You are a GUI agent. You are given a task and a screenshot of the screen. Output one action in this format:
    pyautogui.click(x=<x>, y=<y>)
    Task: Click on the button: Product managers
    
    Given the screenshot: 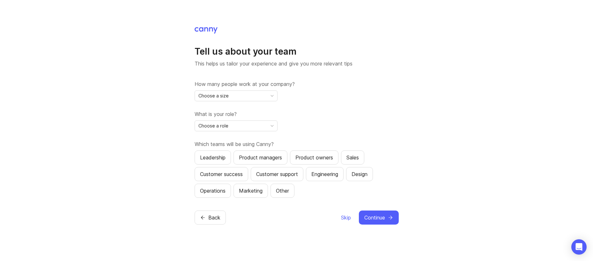 What is the action you would take?
    pyautogui.click(x=260, y=157)
    